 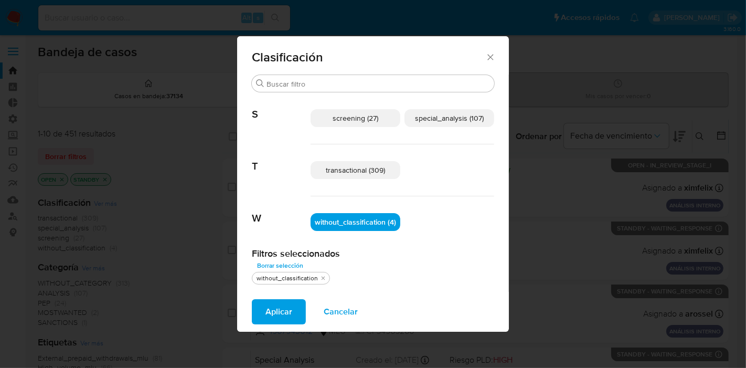 I want to click on div: screening (27), so click(x=355, y=118).